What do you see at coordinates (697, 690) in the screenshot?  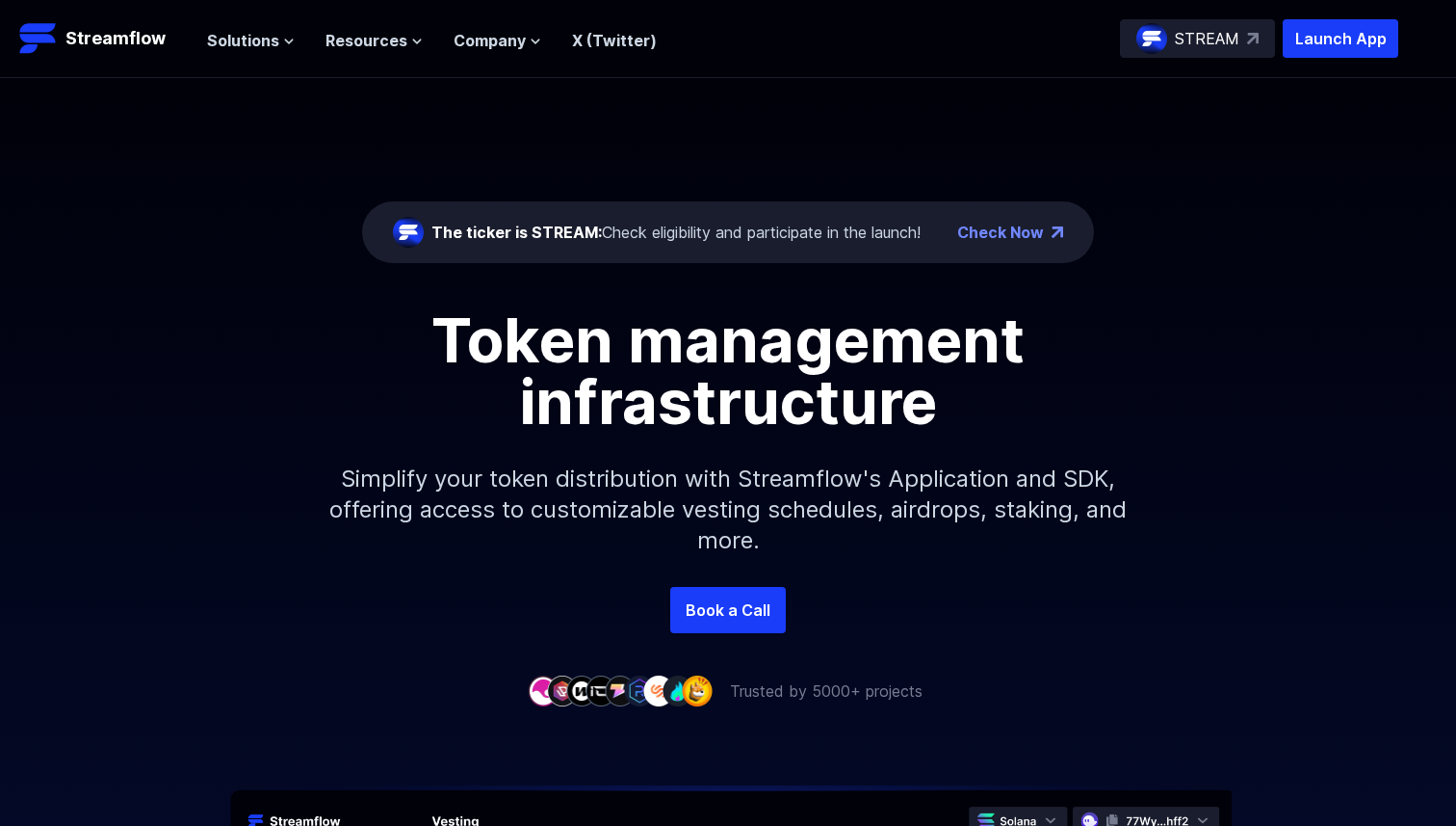 I see `img: company-9` at bounding box center [697, 690].